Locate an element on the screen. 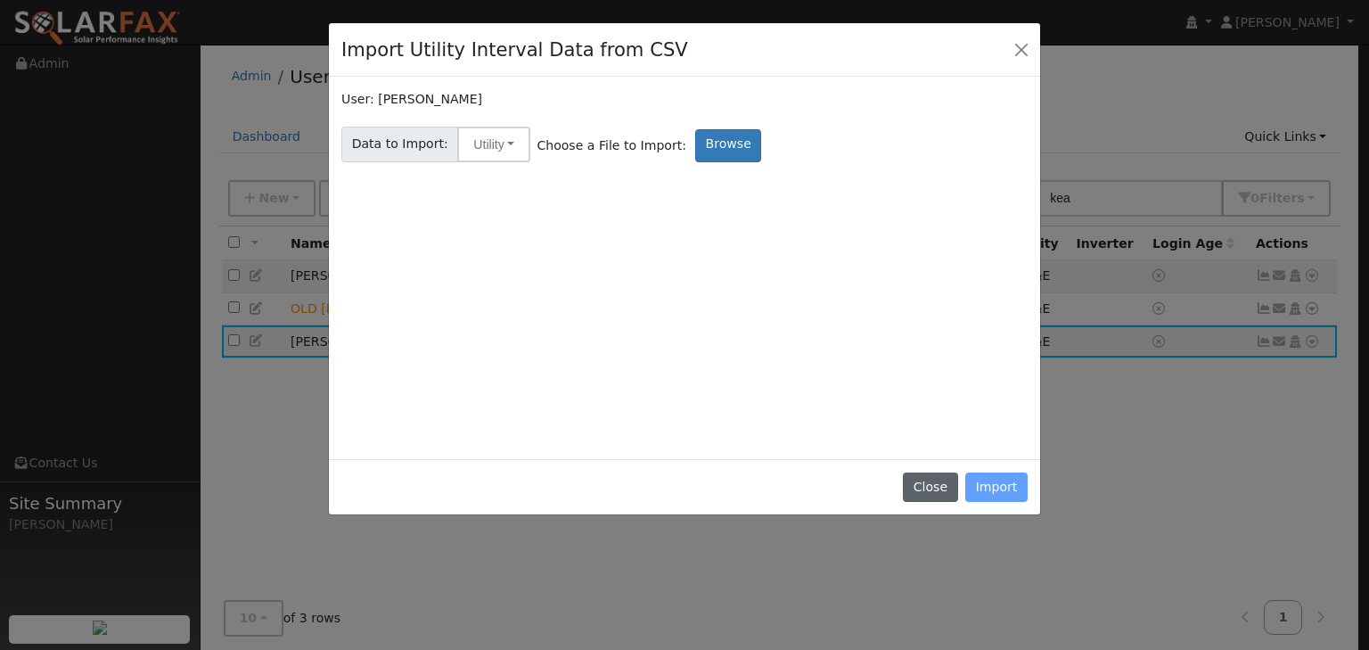 This screenshot has width=1369, height=650. span: Choose a File to Import: is located at coordinates (612, 145).